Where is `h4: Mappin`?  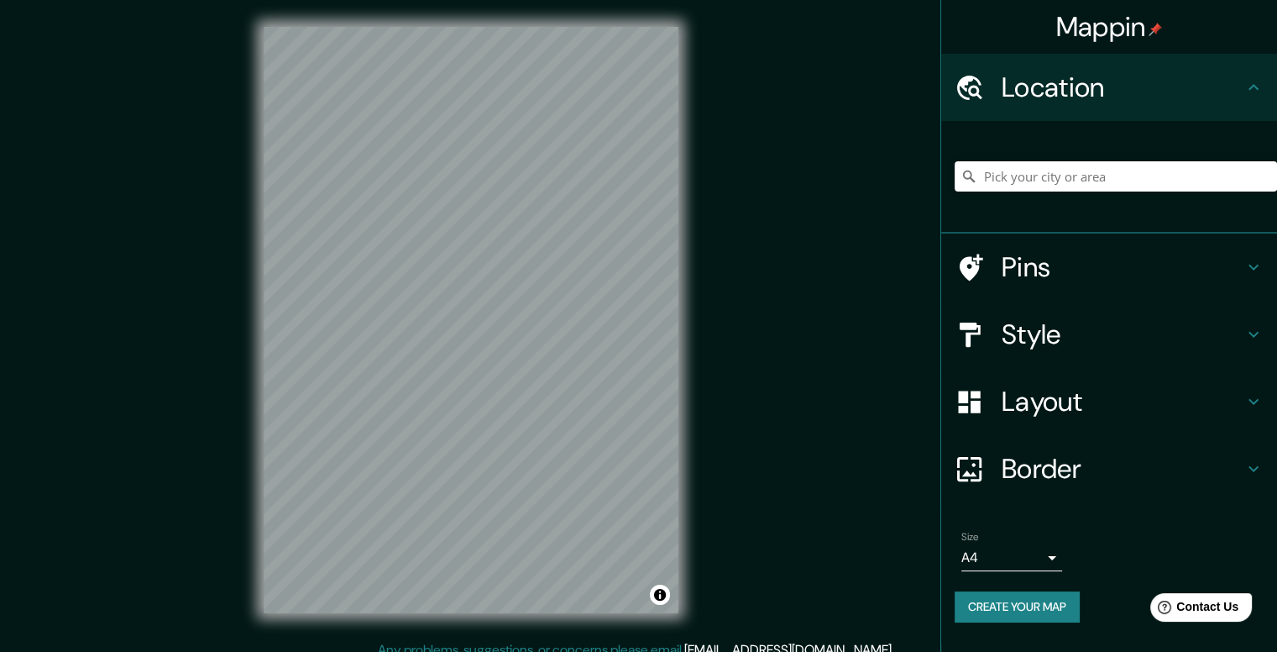 h4: Mappin is located at coordinates (1109, 27).